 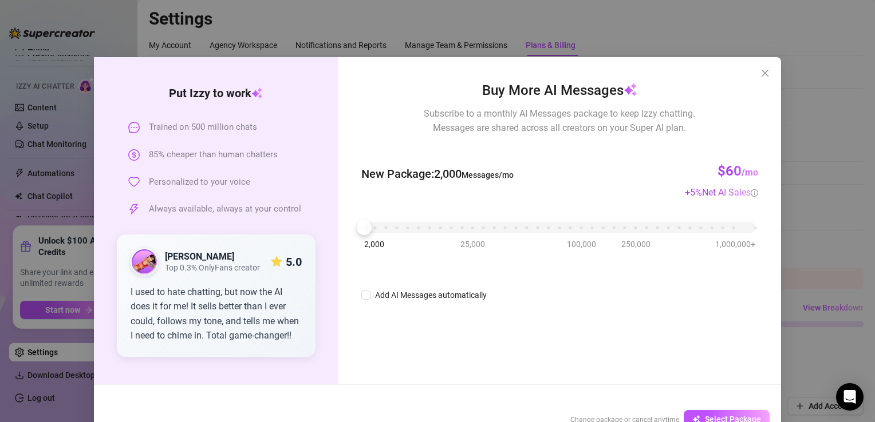 What do you see at coordinates (754, 193) in the screenshot?
I see `span: info-circle` at bounding box center [754, 193].